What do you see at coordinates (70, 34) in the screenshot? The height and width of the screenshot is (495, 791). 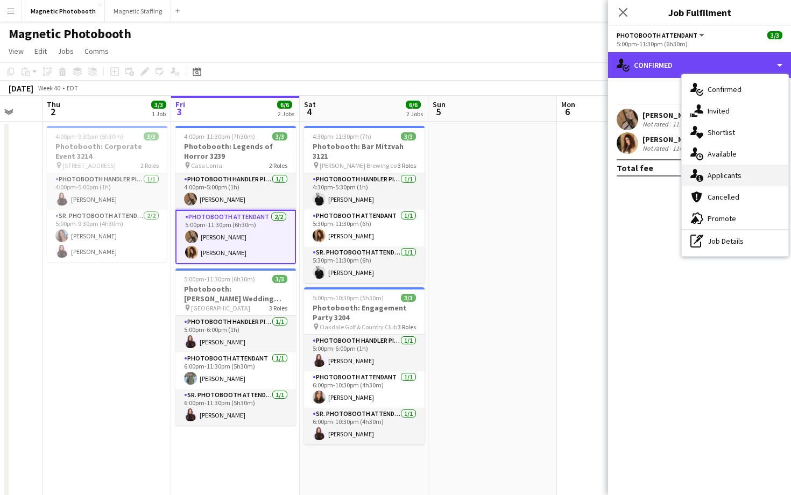 I see `h1: Magnetic Photobooth` at bounding box center [70, 34].